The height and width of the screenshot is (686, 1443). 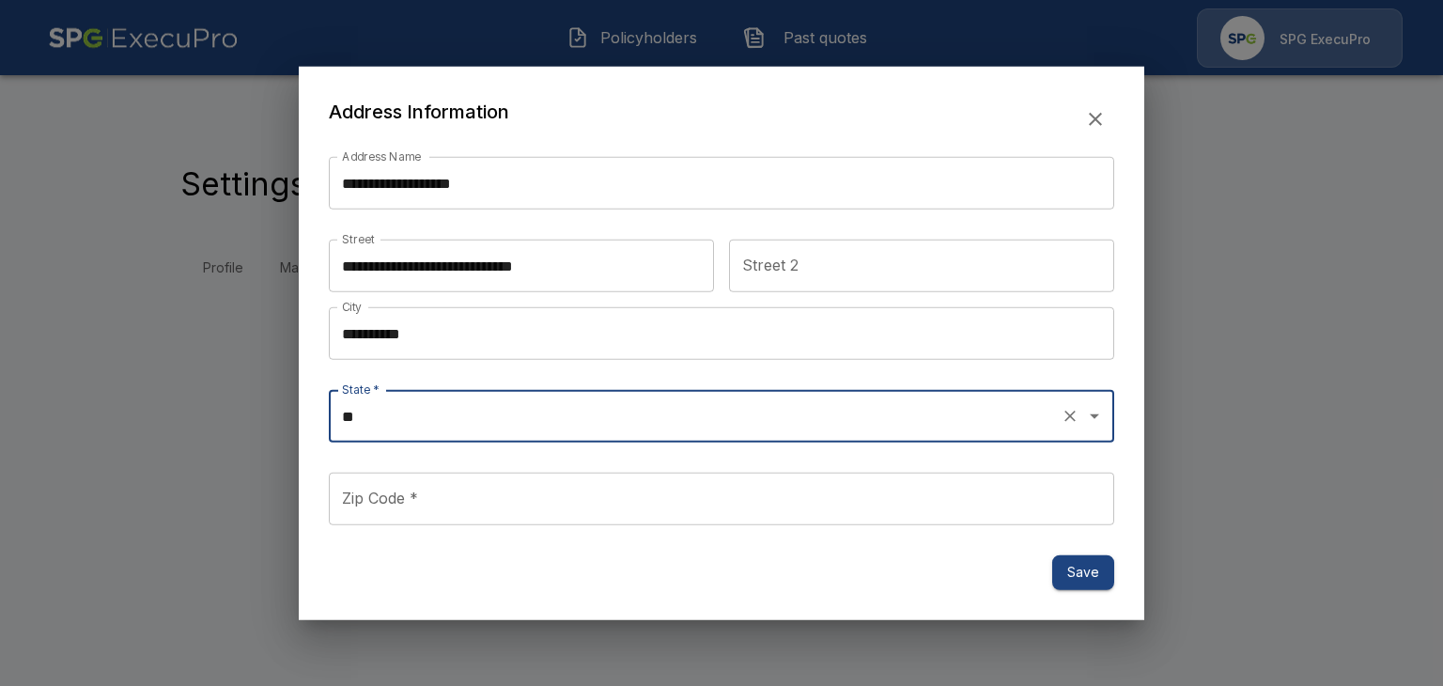 What do you see at coordinates (351, 306) in the screenshot?
I see `label: City` at bounding box center [351, 306].